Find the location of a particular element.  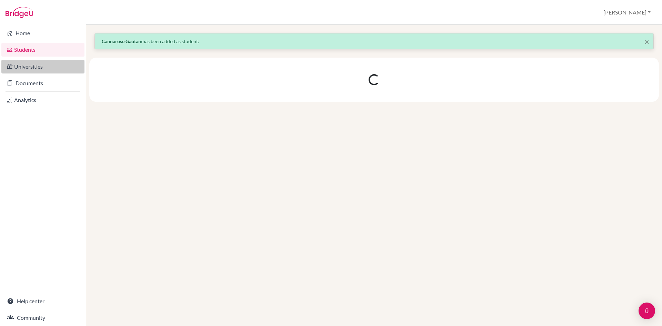

a: Documents is located at coordinates (43, 83).